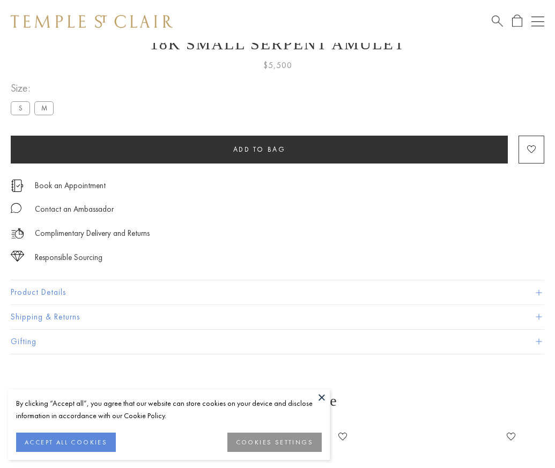 This screenshot has height=468, width=555. Describe the element at coordinates (70, 185) in the screenshot. I see `a: Book an Appointment` at that location.